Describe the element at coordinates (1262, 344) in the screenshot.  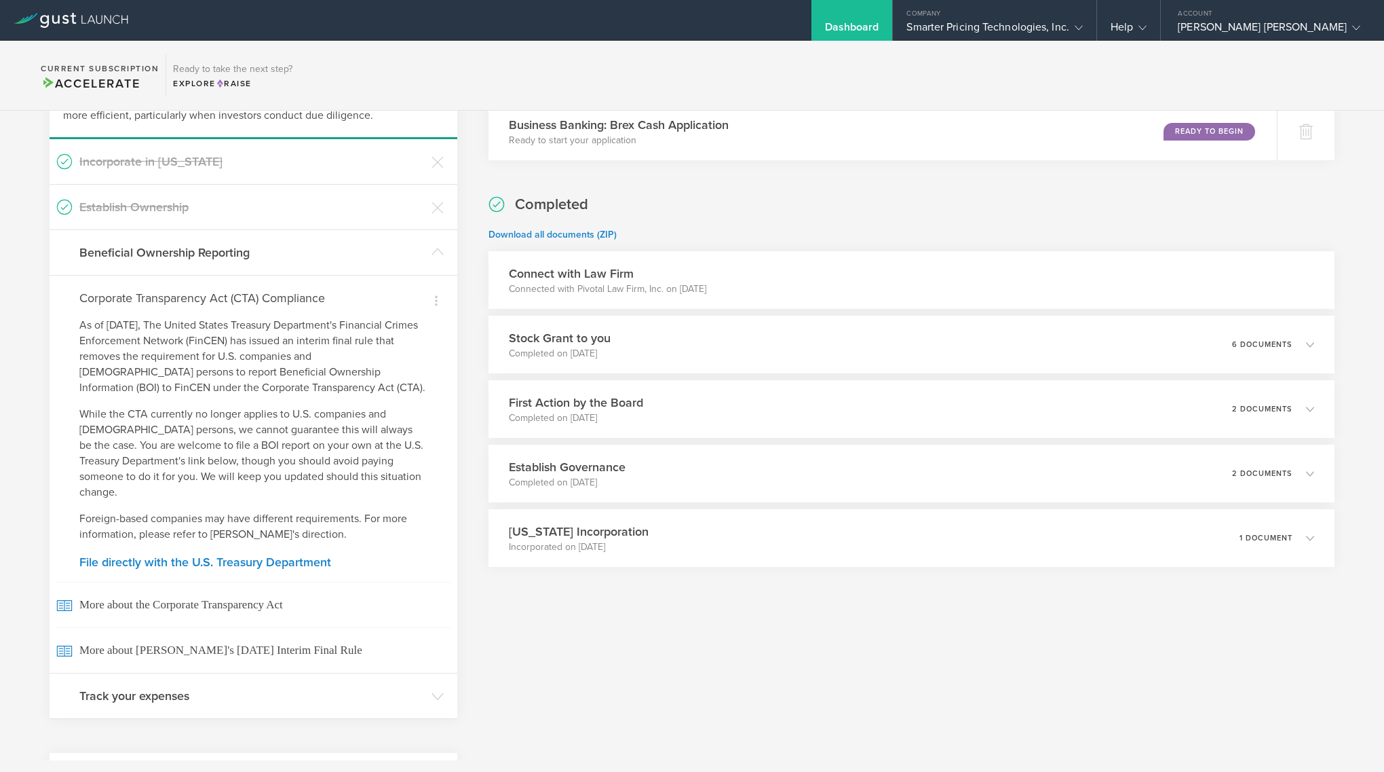
I see `p: 6 documents` at that location.